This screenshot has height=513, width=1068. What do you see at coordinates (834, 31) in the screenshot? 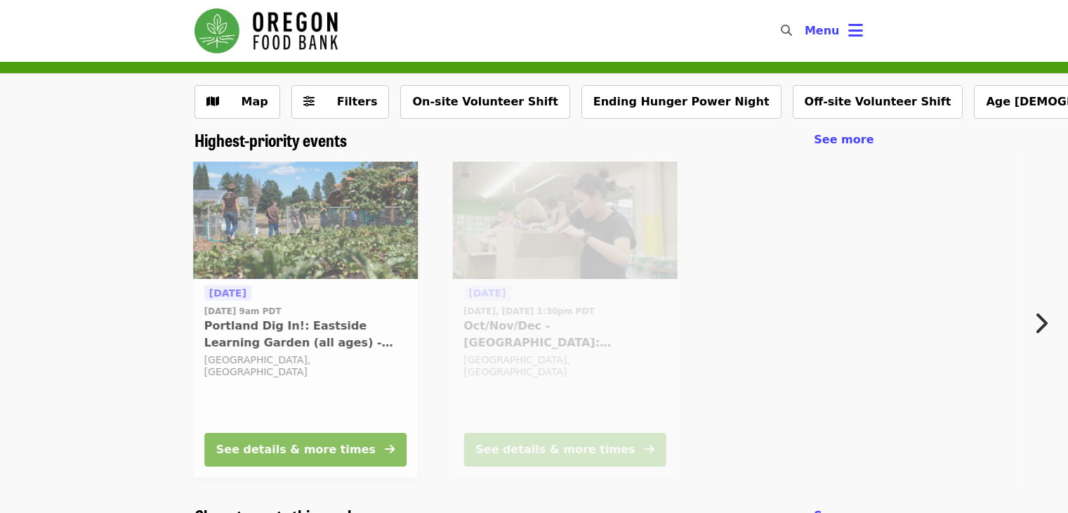
I see `button: Toggle account menu` at bounding box center [834, 31].